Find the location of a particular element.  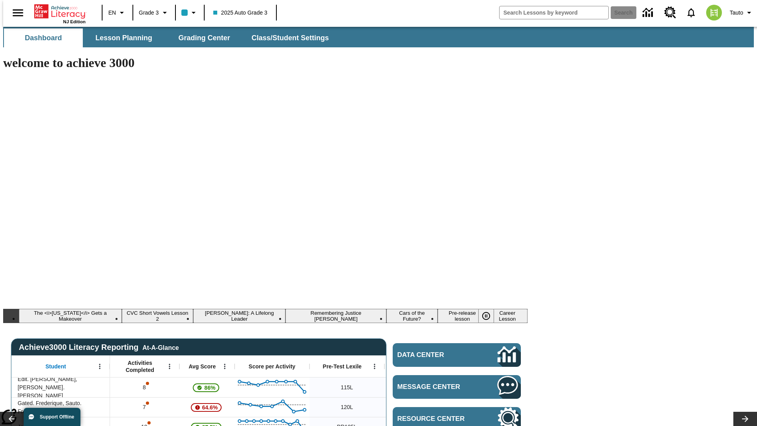

span: Score per Activity is located at coordinates (272, 366).